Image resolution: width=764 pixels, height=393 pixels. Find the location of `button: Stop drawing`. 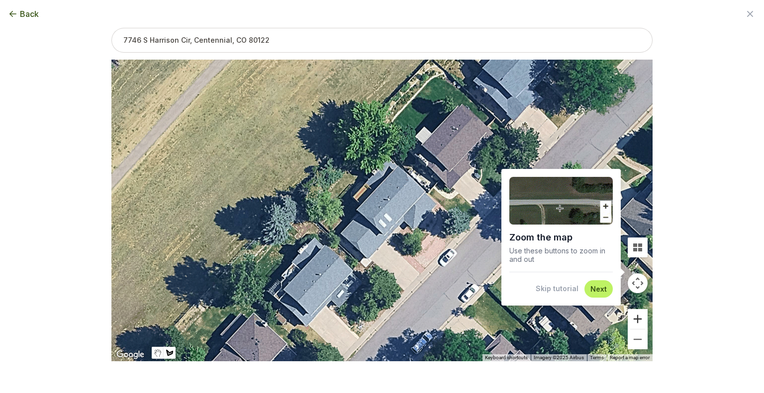

button: Stop drawing is located at coordinates (158, 353).